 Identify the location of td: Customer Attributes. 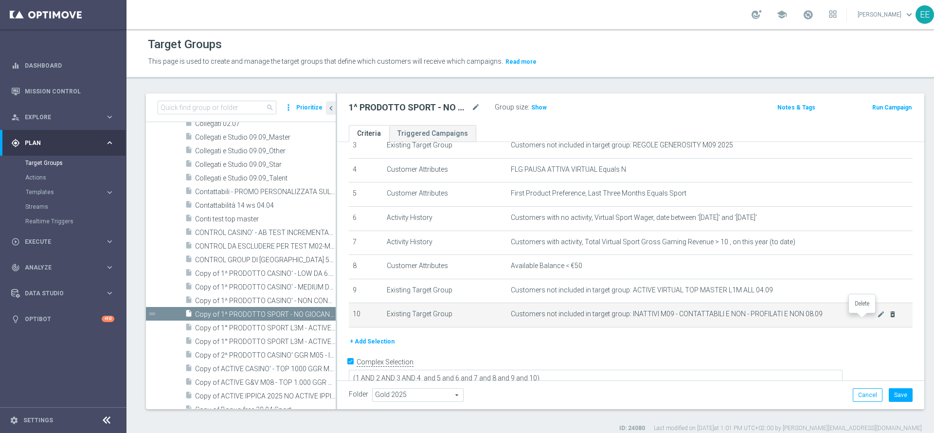
(445, 170).